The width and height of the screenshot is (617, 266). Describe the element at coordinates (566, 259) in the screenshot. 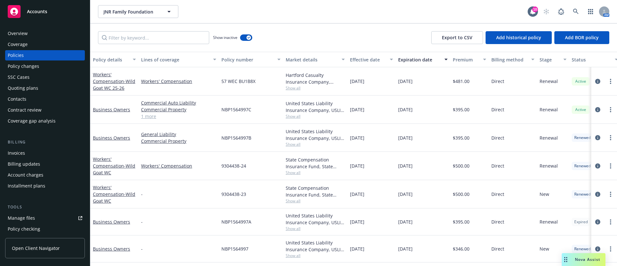

I see `div: Drag to move` at that location.